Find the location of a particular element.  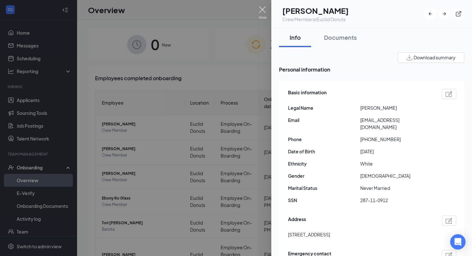

span: Personal information is located at coordinates (372, 69).